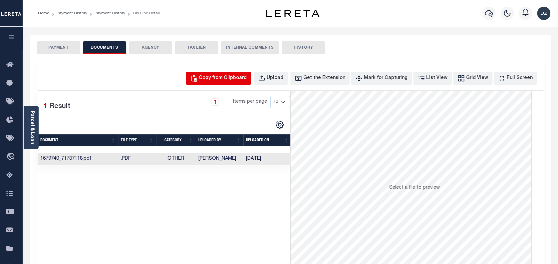 This screenshot has height=264, width=558. Describe the element at coordinates (59, 48) in the screenshot. I see `button: PAYMENT` at that location.